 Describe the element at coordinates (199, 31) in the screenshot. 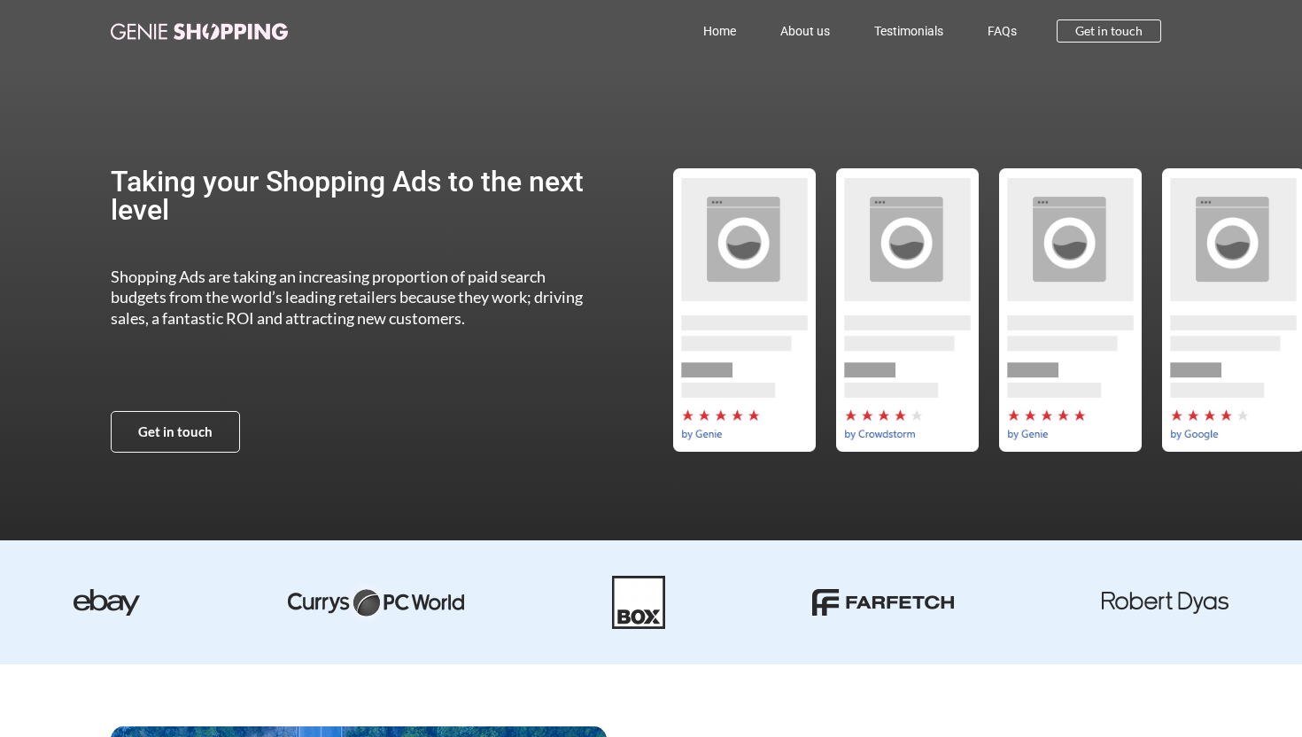

I see `img: genie-shopping-logo` at that location.